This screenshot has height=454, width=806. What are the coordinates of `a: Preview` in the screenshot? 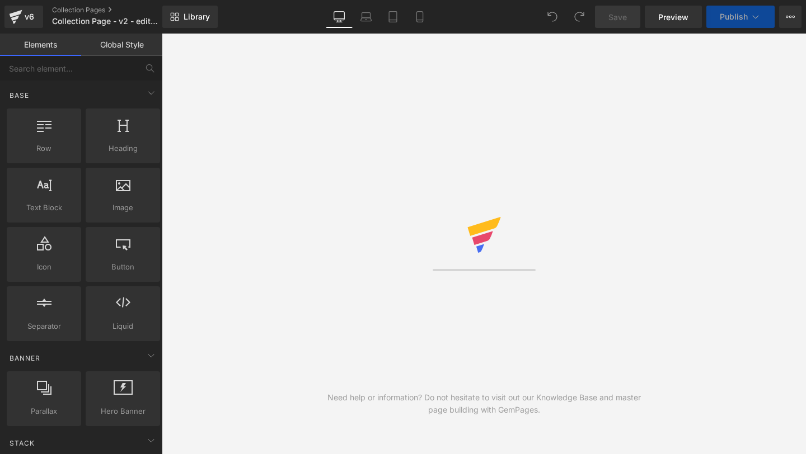 It's located at (673, 17).